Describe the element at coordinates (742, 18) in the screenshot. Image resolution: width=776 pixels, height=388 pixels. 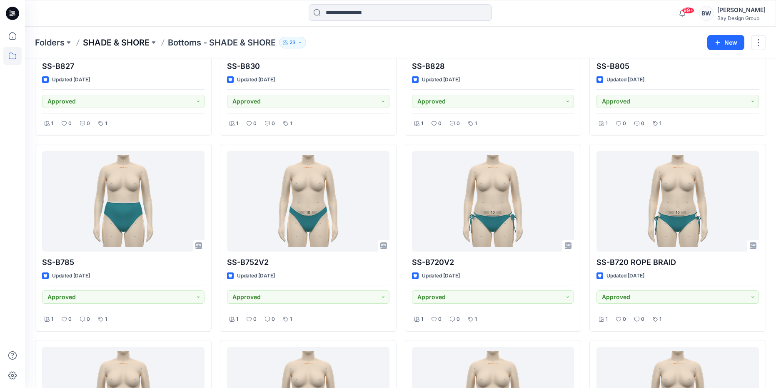
I see `div: Bay Design Group` at that location.